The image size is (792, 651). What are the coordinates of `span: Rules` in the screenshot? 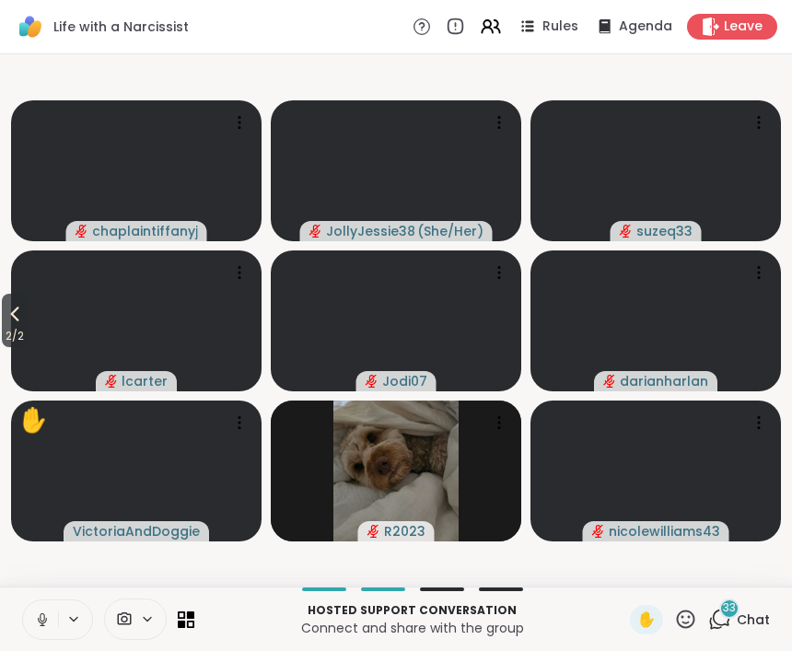 It's located at (560, 27).